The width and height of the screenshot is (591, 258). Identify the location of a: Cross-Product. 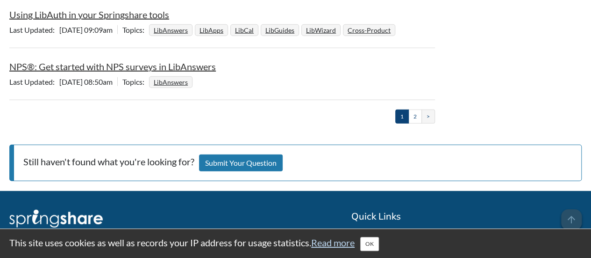
(369, 30).